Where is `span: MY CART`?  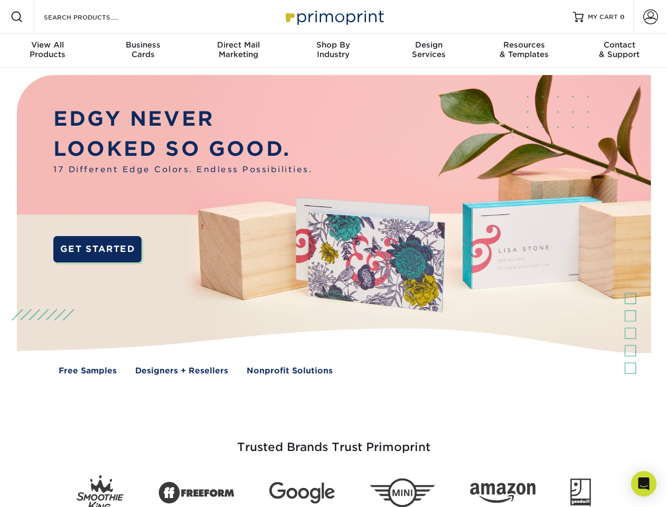
span: MY CART is located at coordinates (603, 17).